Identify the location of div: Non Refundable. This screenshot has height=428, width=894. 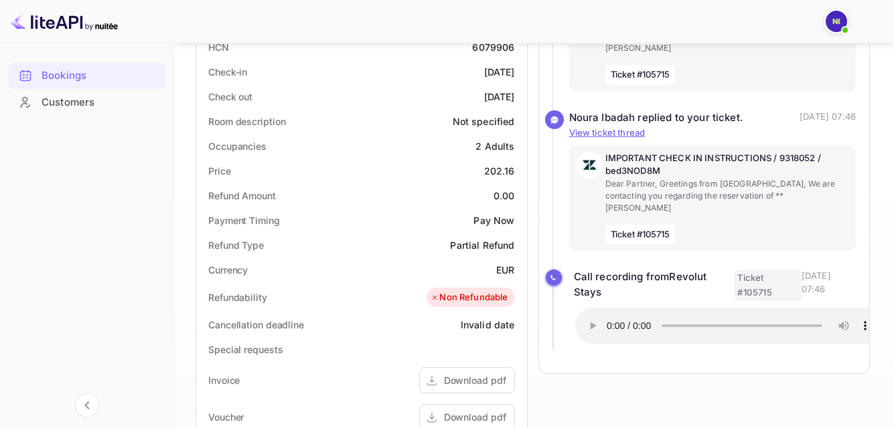
(469, 298).